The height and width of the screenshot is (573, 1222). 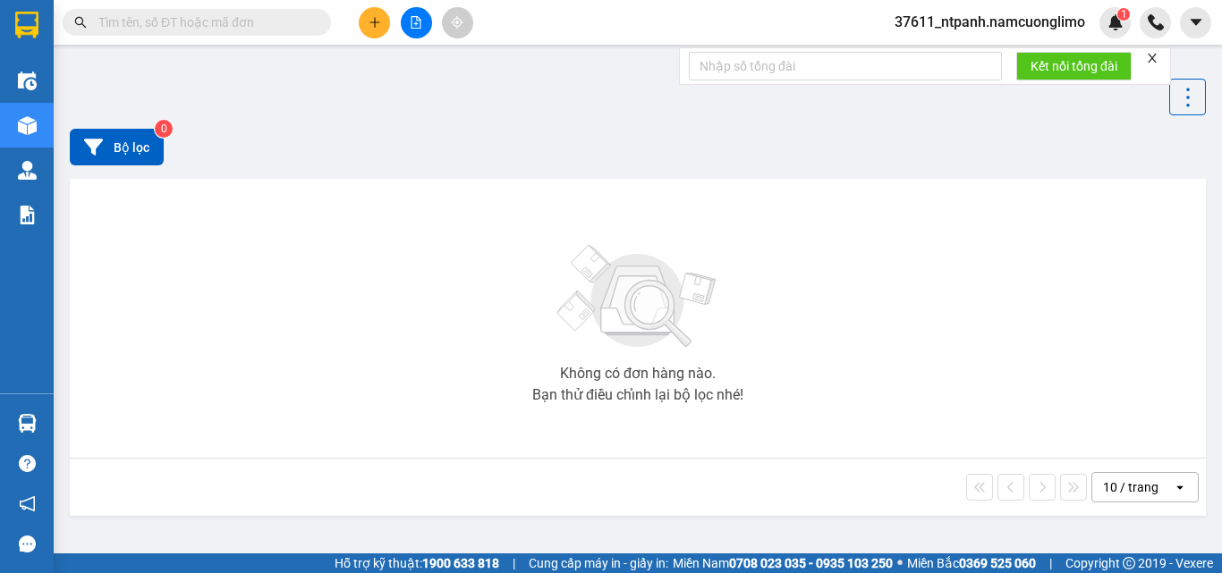 What do you see at coordinates (782, 563) in the screenshot?
I see `span: Miền Nam` at bounding box center [782, 563].